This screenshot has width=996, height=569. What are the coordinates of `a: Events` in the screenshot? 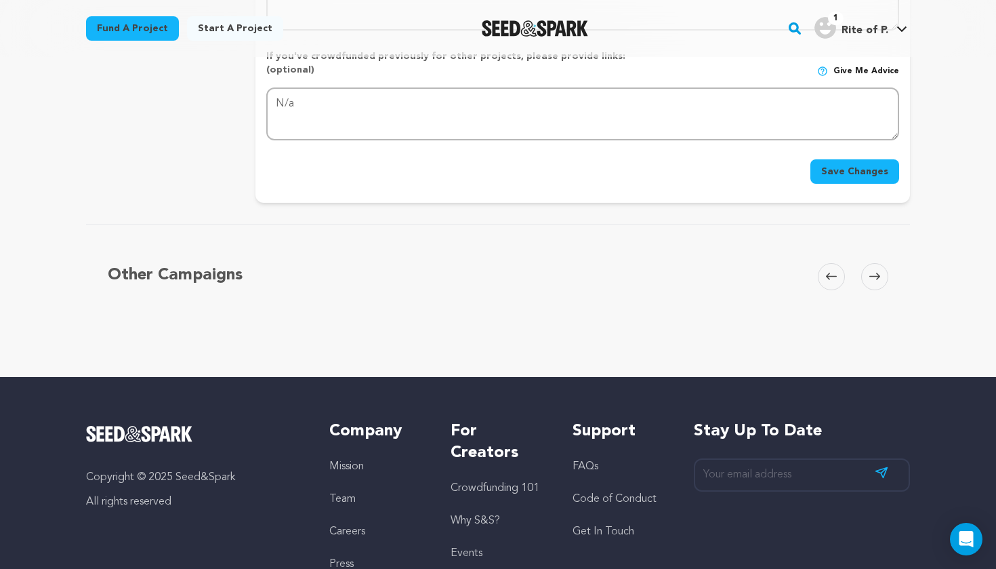 It's located at (466, 553).